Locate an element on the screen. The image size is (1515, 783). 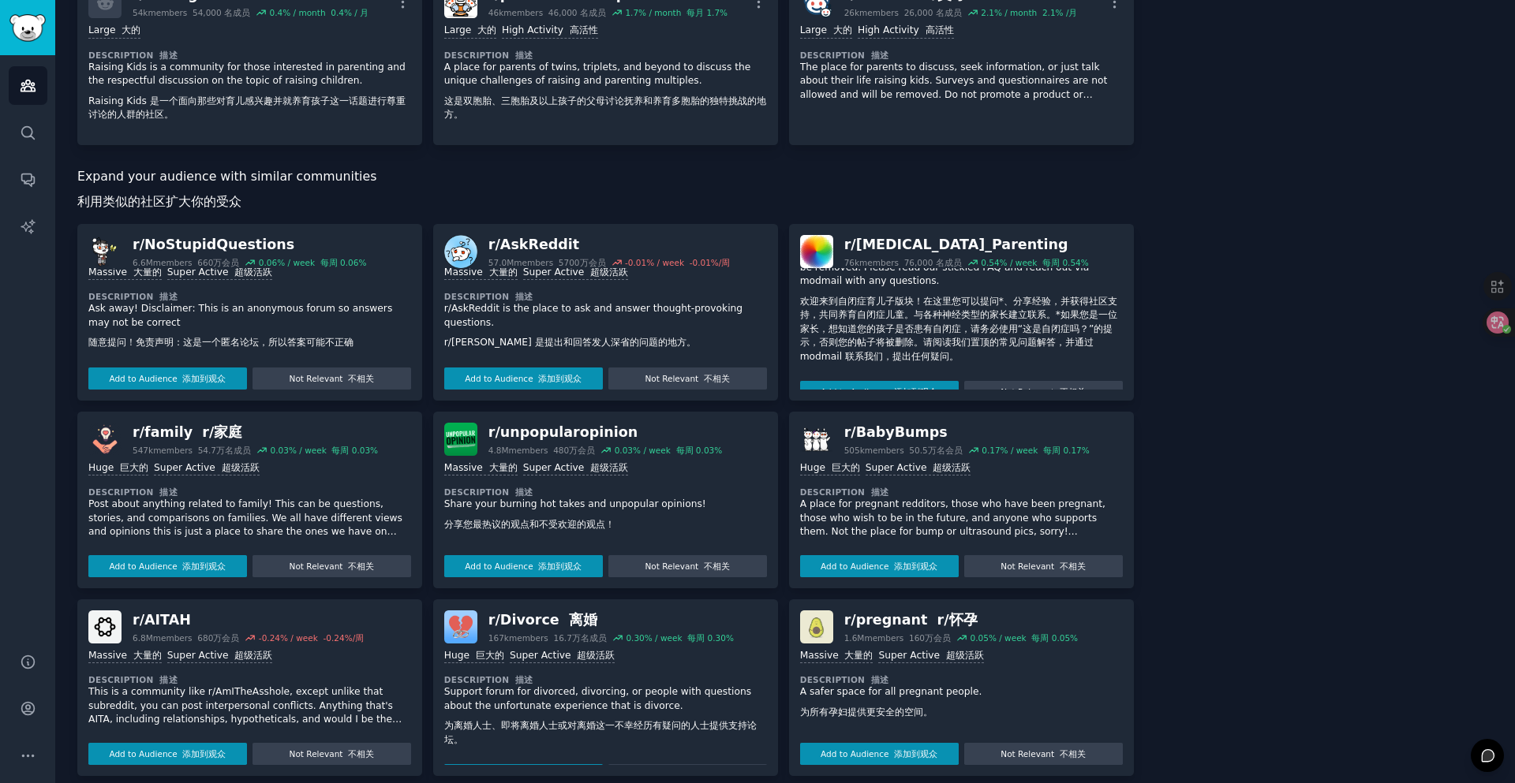
img: NoStupidQuestions is located at coordinates (105, 252).